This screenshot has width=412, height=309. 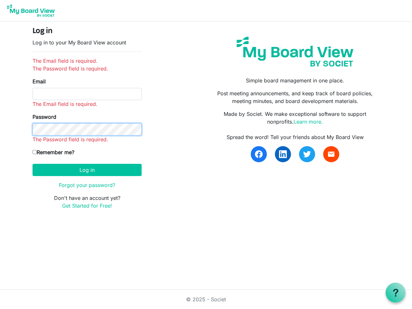 I want to click on span: email, so click(x=331, y=154).